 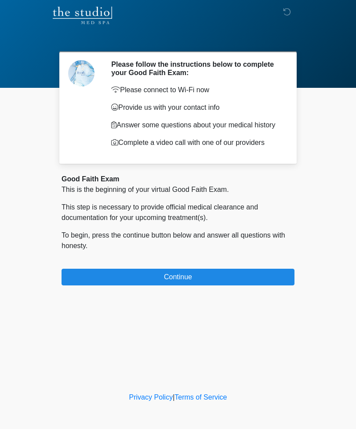 I want to click on p: Complete a video call with one of our providers, so click(x=196, y=143).